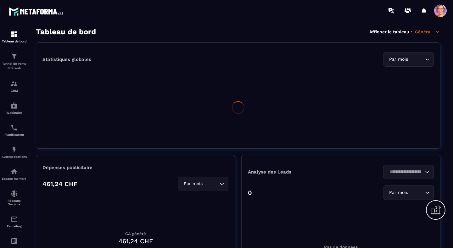  Describe the element at coordinates (14, 91) in the screenshot. I see `p: CRM` at that location.